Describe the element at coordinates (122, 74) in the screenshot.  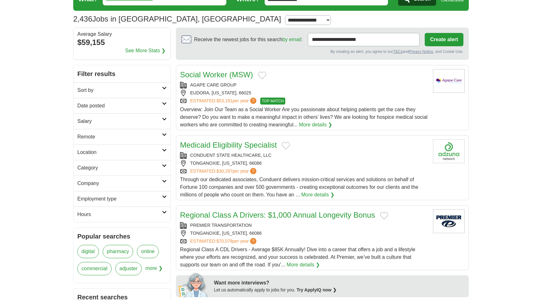
I see `h2: Filter results` at that location.